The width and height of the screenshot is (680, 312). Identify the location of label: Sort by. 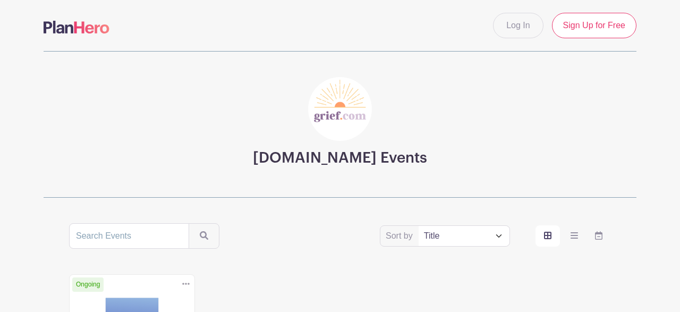
(400, 236).